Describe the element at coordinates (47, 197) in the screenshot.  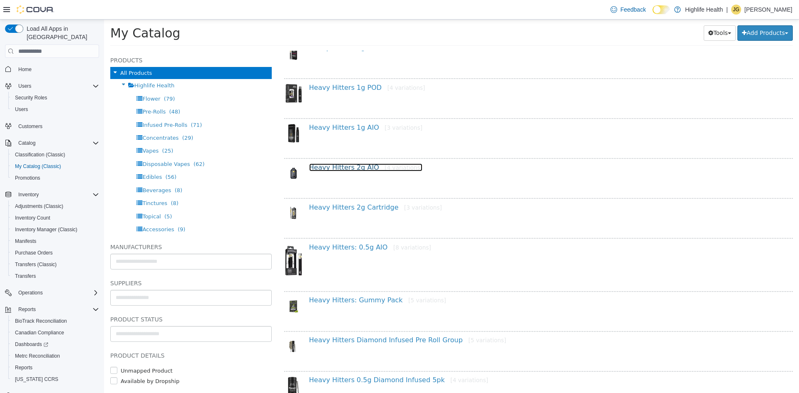
I see `span: Topical` at that location.